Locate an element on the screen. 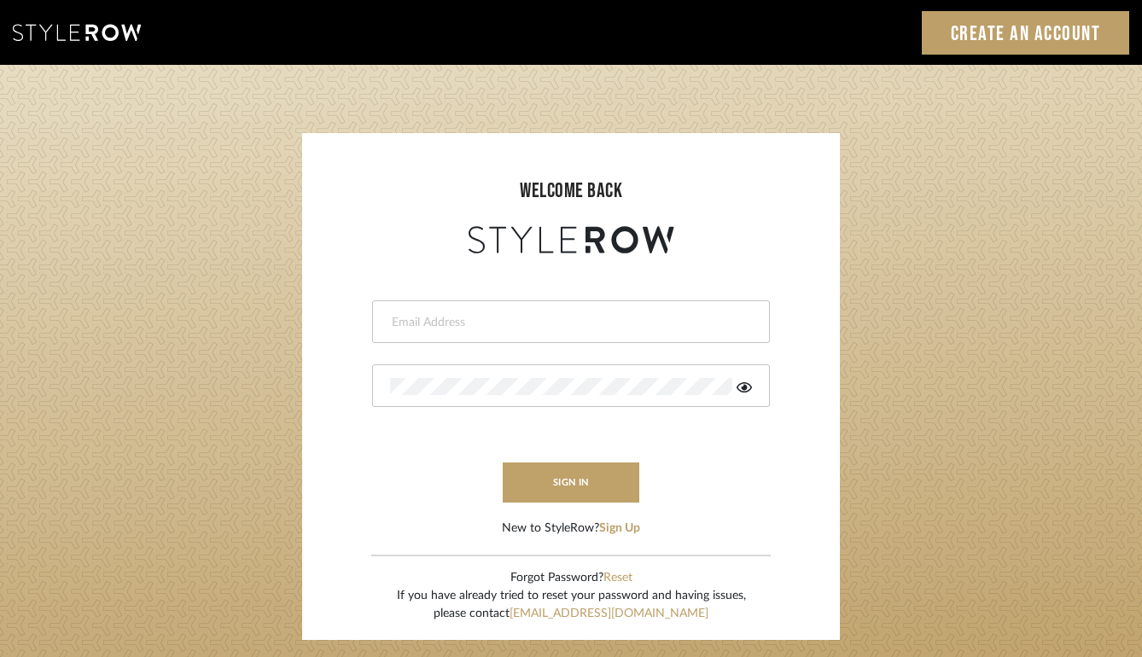 This screenshot has width=1142, height=657. input: Email Address is located at coordinates (568, 322).